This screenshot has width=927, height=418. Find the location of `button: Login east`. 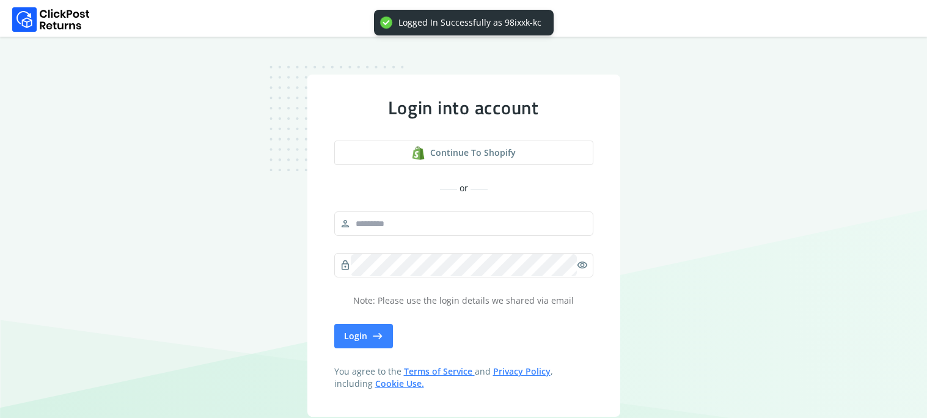

button: Login east is located at coordinates (363, 336).